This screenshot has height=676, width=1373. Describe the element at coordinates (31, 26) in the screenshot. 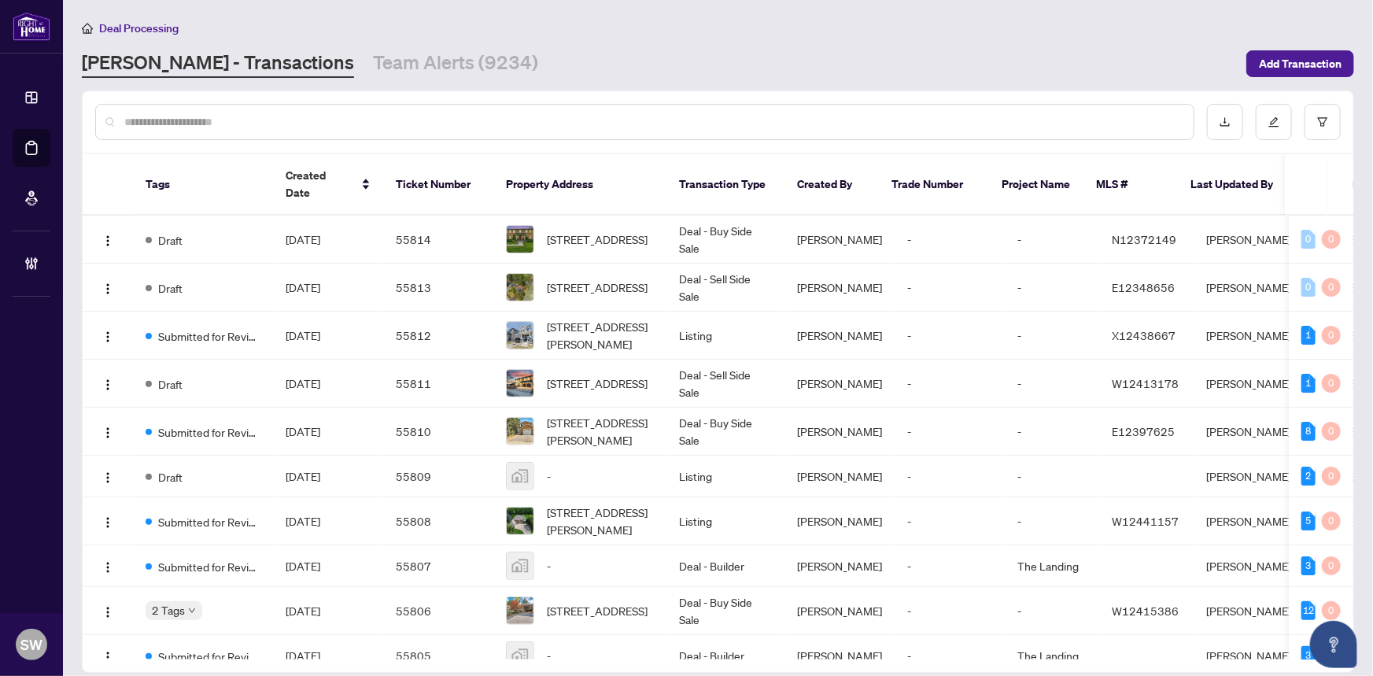

I see `img: logo` at that location.